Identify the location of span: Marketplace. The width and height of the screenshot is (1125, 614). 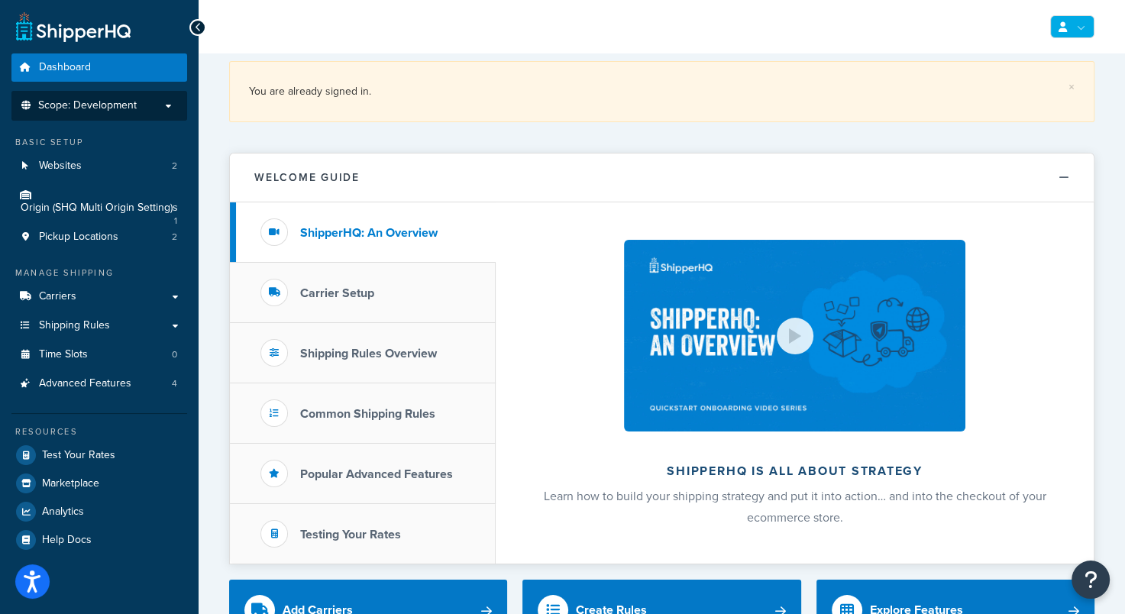
(70, 483).